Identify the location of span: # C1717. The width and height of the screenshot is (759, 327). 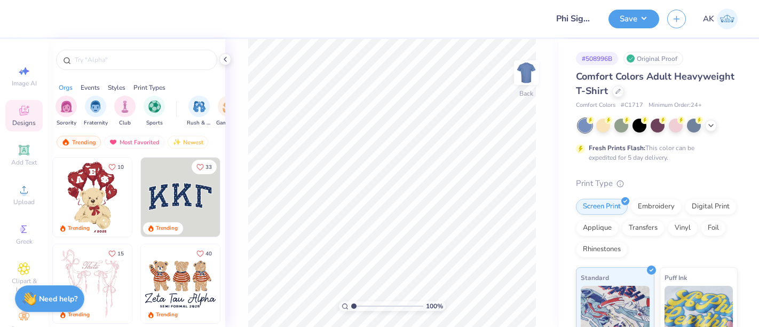
(632, 105).